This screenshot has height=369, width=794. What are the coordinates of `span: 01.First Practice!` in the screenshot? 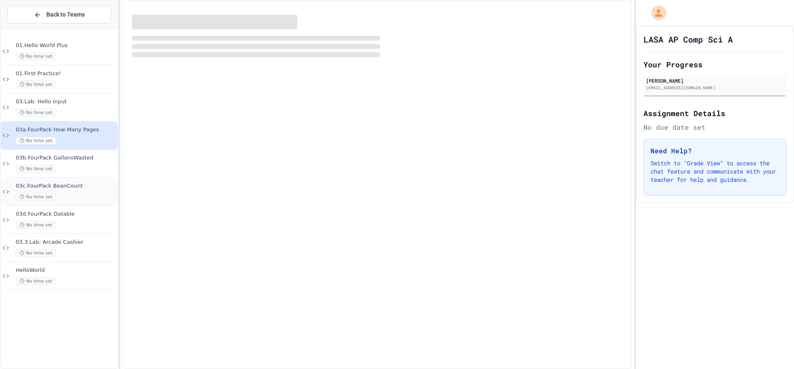 It's located at (66, 74).